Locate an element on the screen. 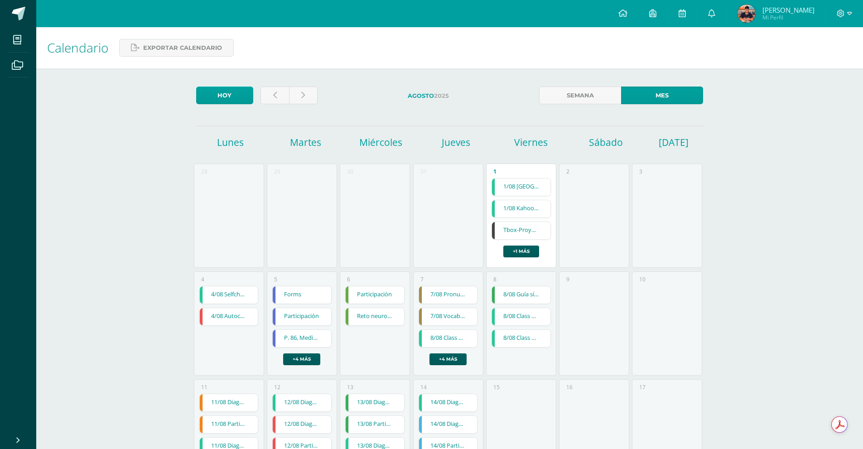 The height and width of the screenshot is (449, 863). div: 2 is located at coordinates (568, 171).